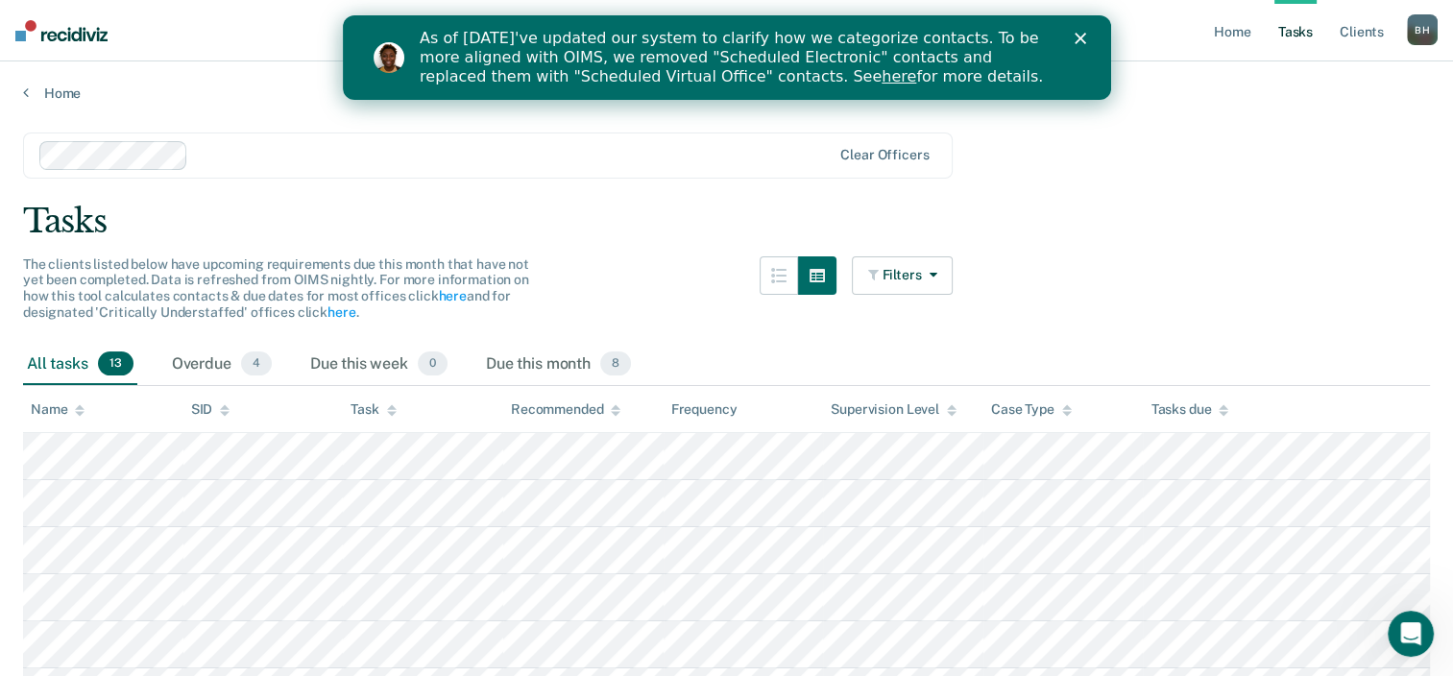 Image resolution: width=1453 pixels, height=676 pixels. I want to click on img: Recidiviz, so click(61, 31).